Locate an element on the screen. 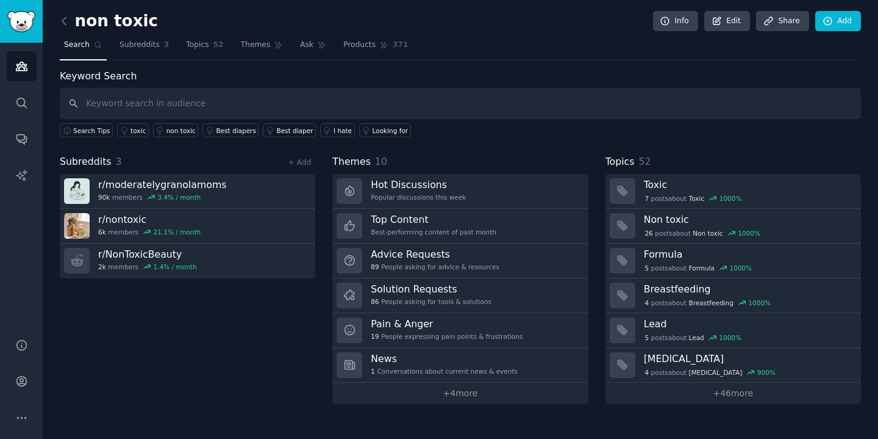 The height and width of the screenshot is (439, 878). a: toxic is located at coordinates (133, 130).